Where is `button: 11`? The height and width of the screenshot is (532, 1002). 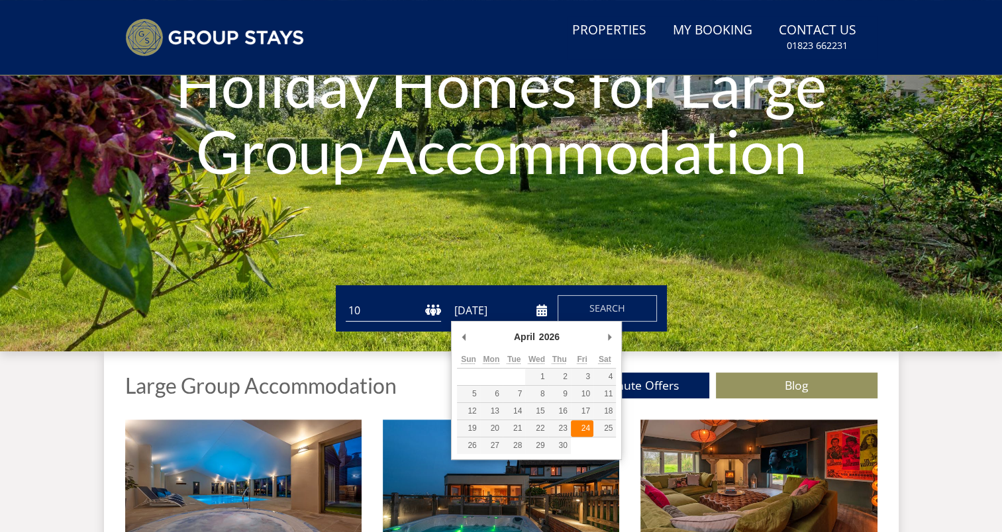
button: 11 is located at coordinates (605, 394).